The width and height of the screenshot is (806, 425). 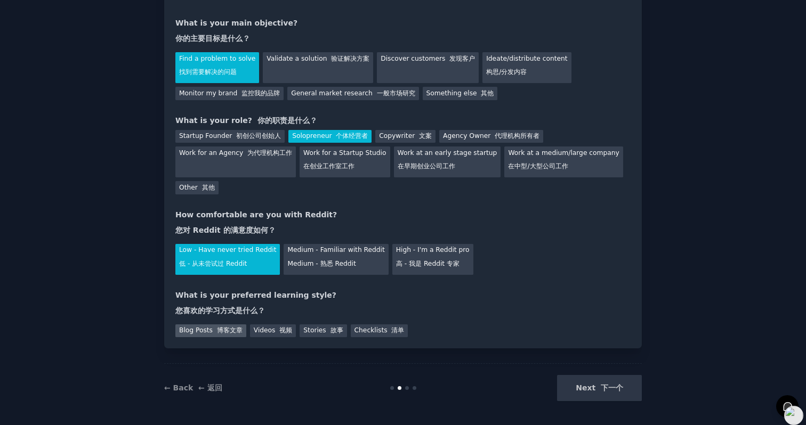 I want to click on font: 您对 Reddit 的满意度如何？, so click(x=226, y=230).